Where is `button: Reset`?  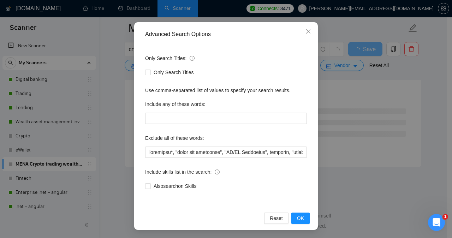 button: Reset is located at coordinates (276, 218).